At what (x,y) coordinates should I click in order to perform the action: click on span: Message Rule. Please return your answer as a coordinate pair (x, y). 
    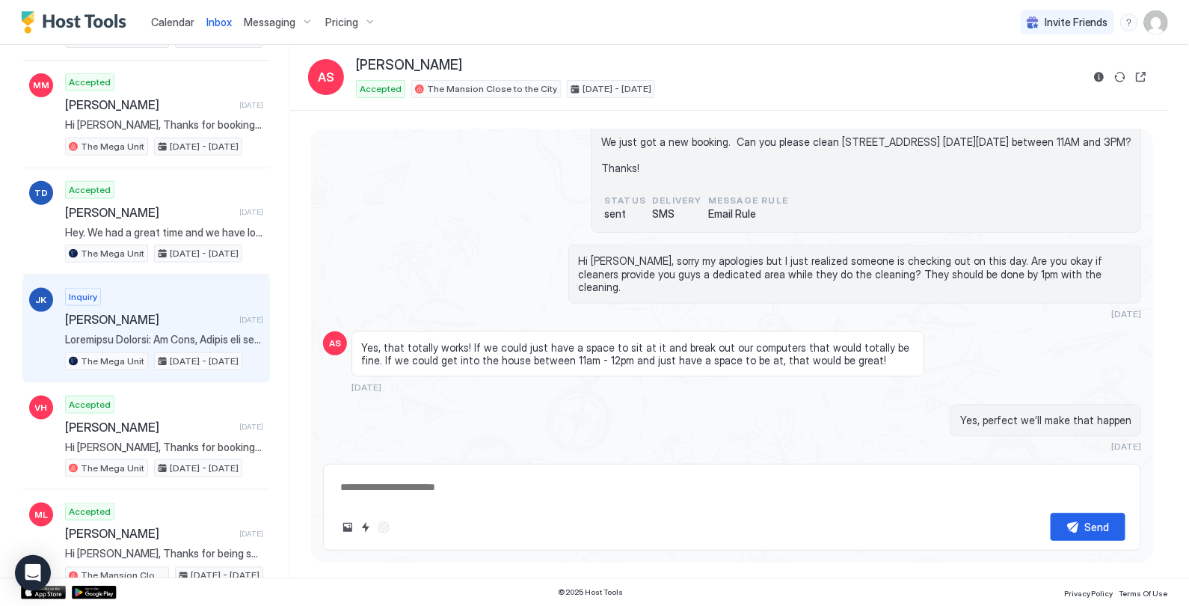
    Looking at the image, I should click on (748, 200).